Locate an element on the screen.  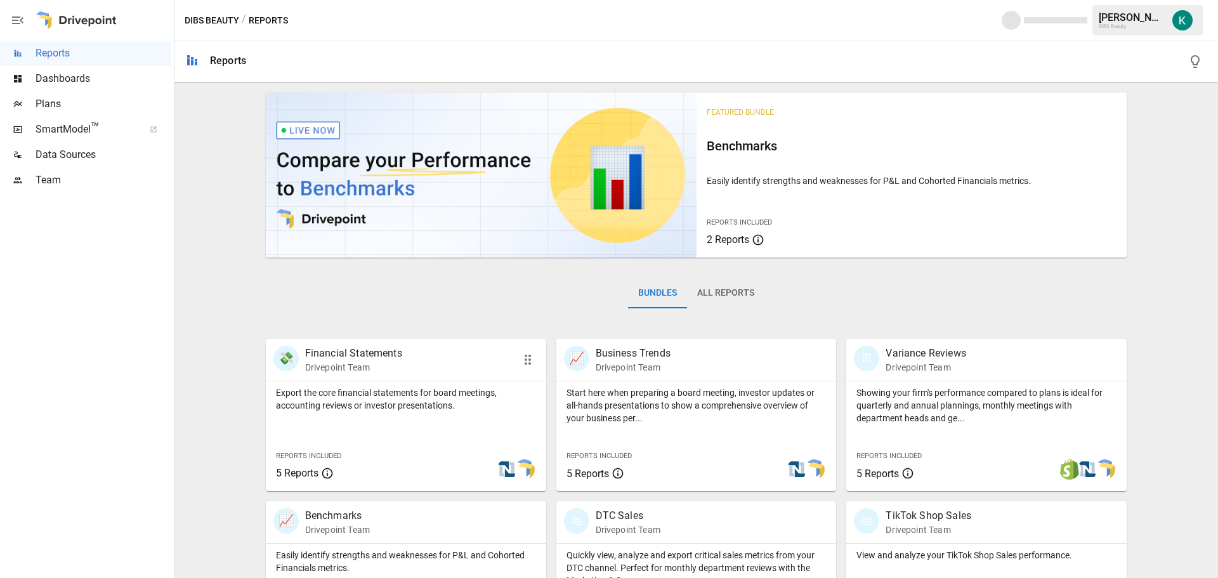
button: DIBS Beauty is located at coordinates (212, 20).